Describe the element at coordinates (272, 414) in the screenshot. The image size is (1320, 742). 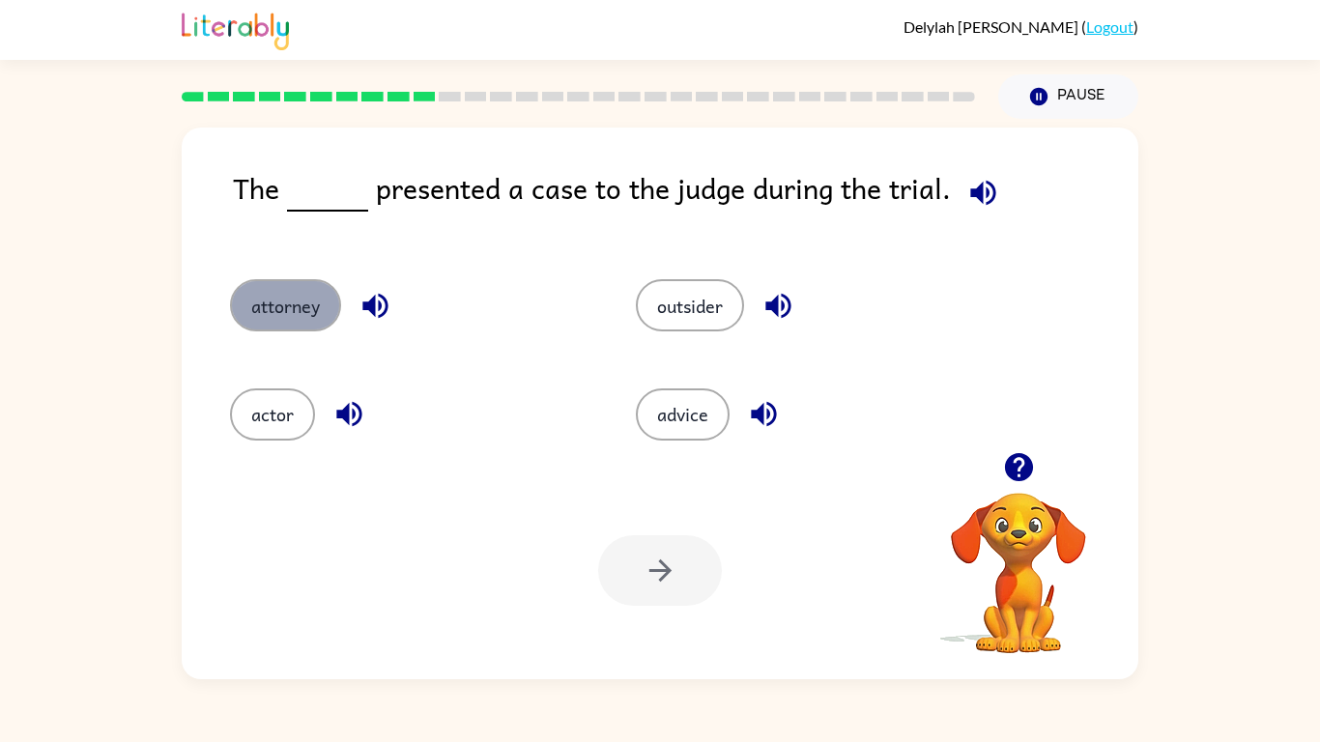
I see `button: actor` at that location.